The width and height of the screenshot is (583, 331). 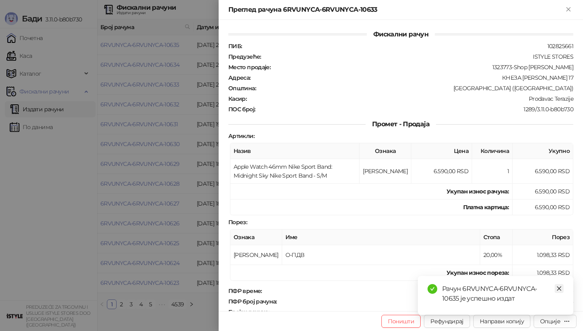 I want to click on span: close, so click(x=559, y=289).